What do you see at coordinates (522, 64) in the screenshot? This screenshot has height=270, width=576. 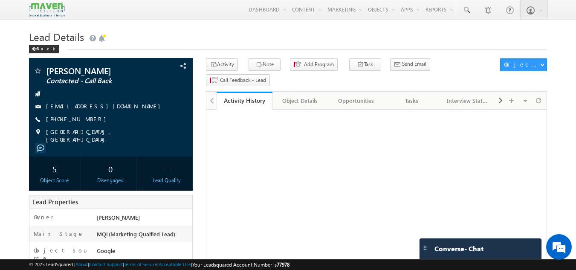 I see `div: Object Actions` at bounding box center [522, 64].